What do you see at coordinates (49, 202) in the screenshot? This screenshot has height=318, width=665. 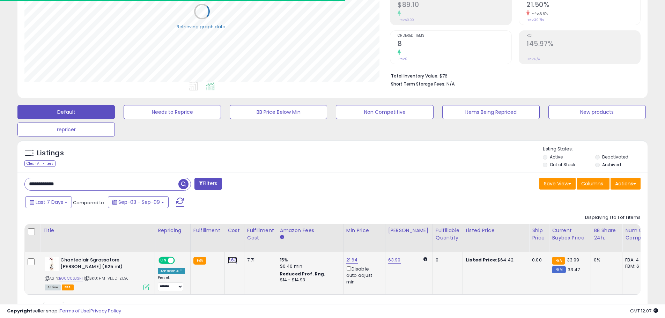 I see `span: Last 7 Days` at bounding box center [49, 202].